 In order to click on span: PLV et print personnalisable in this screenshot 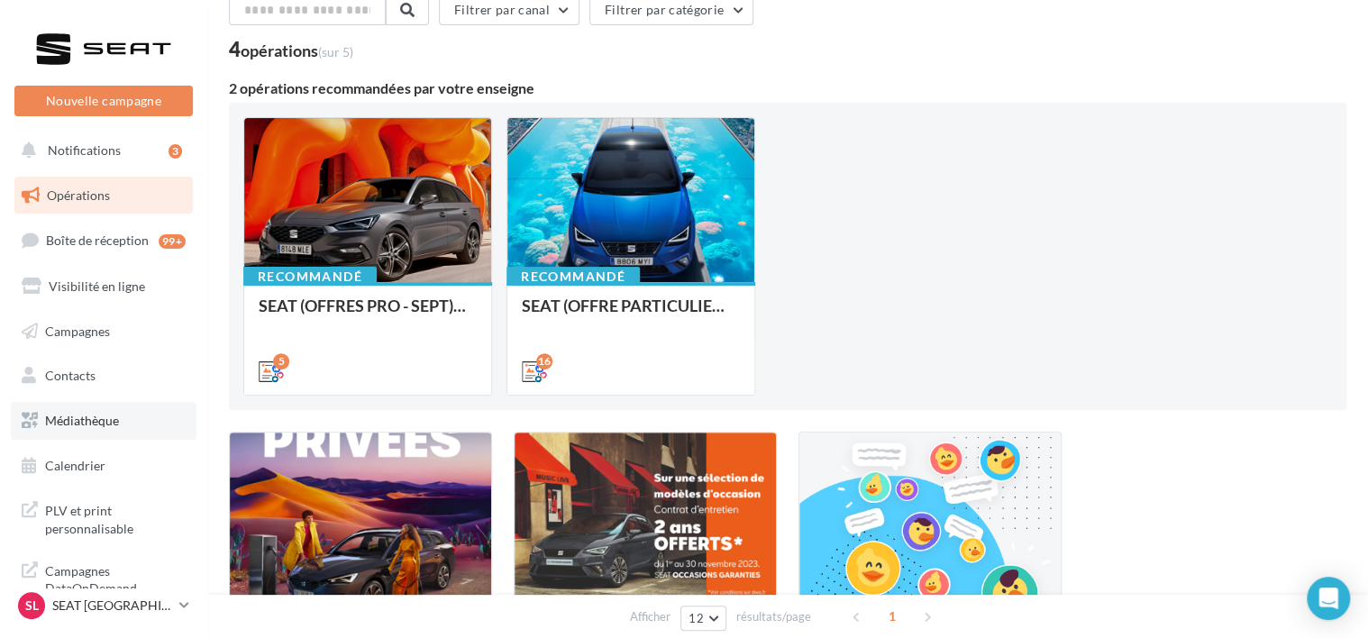, I will do `click(115, 517)`.